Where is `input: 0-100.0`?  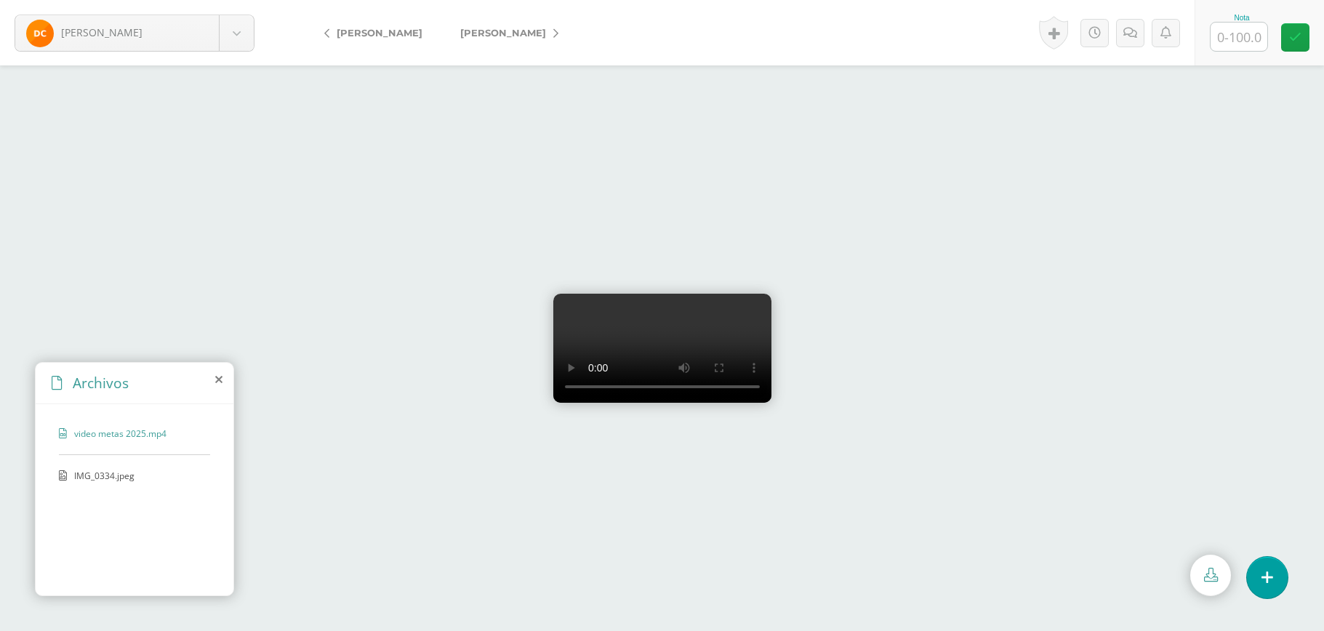
input: 0-100.0 is located at coordinates (1239, 36).